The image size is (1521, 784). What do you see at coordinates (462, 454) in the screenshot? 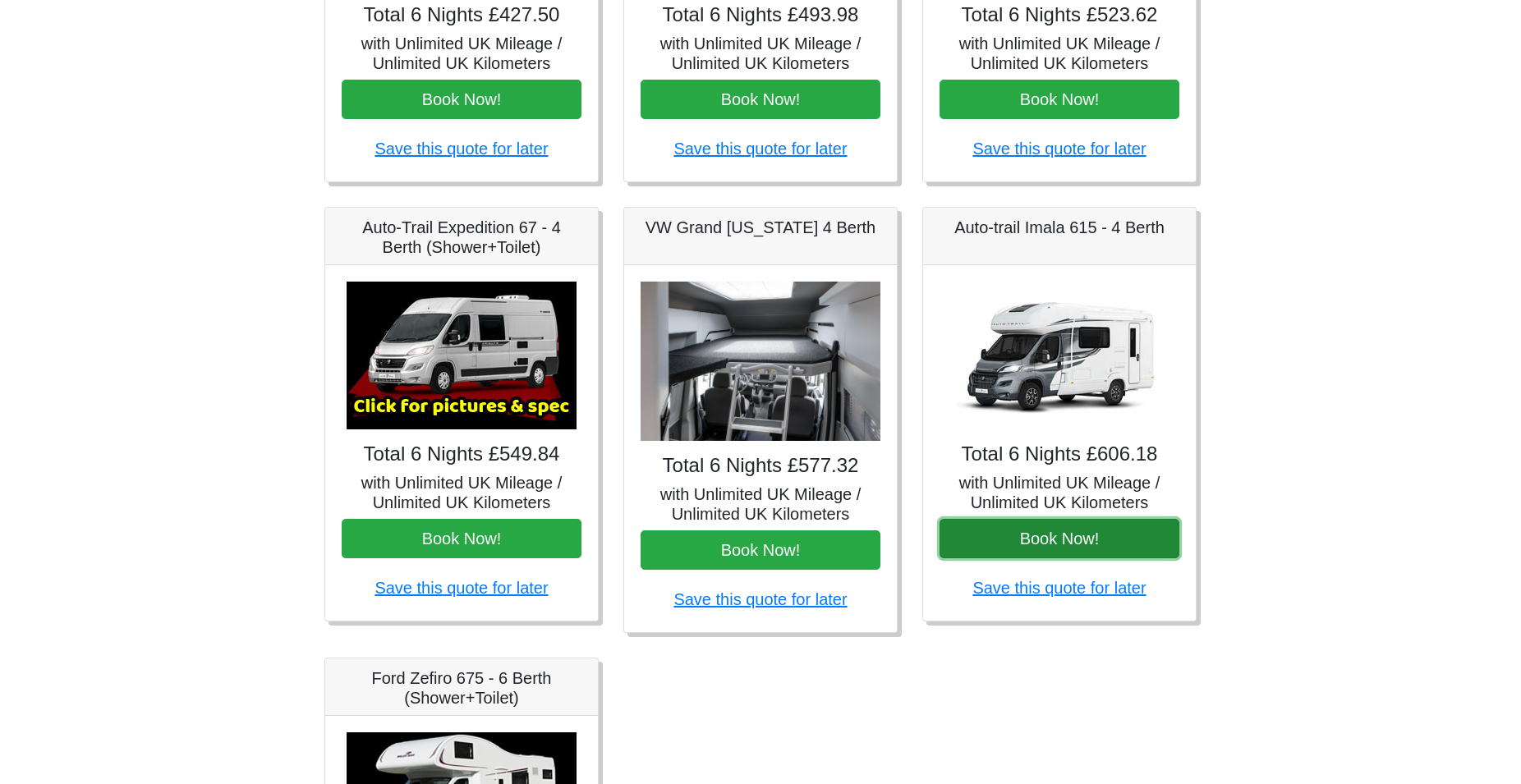
I see `h4: Total 6 Nights £549.84` at bounding box center [462, 454].